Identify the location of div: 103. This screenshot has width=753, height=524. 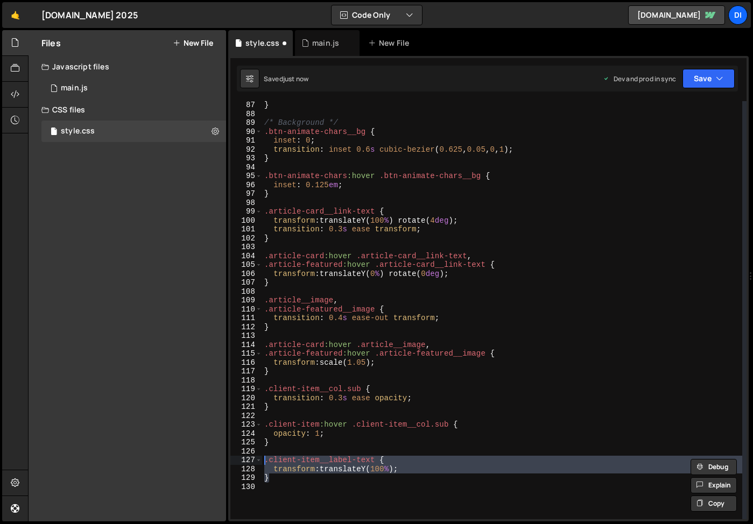
(246, 247).